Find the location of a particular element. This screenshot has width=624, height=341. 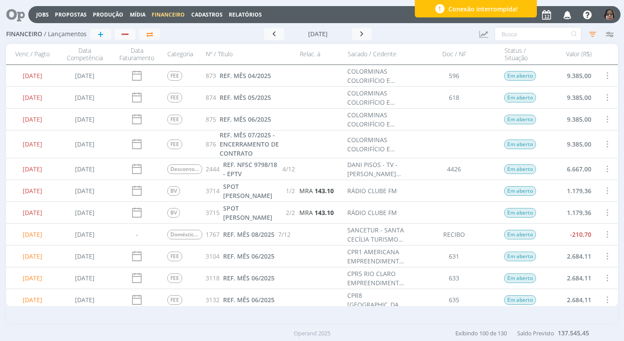

div: CPR1 AMERICANA EMPREENDIMENTO IMOB. SPE LTDA is located at coordinates (376, 256).